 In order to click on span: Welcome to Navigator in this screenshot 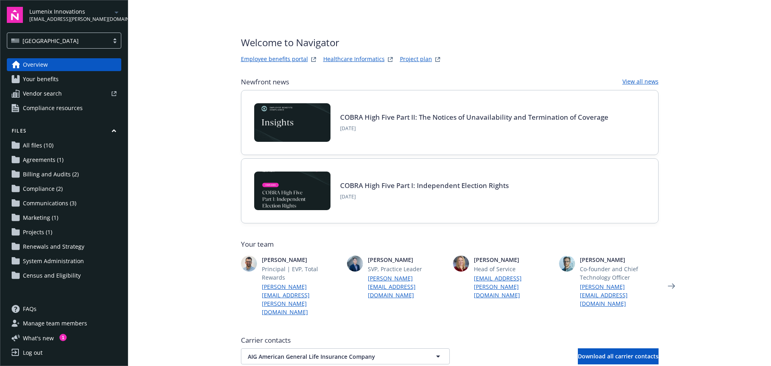, I will do `click(342, 43)`.